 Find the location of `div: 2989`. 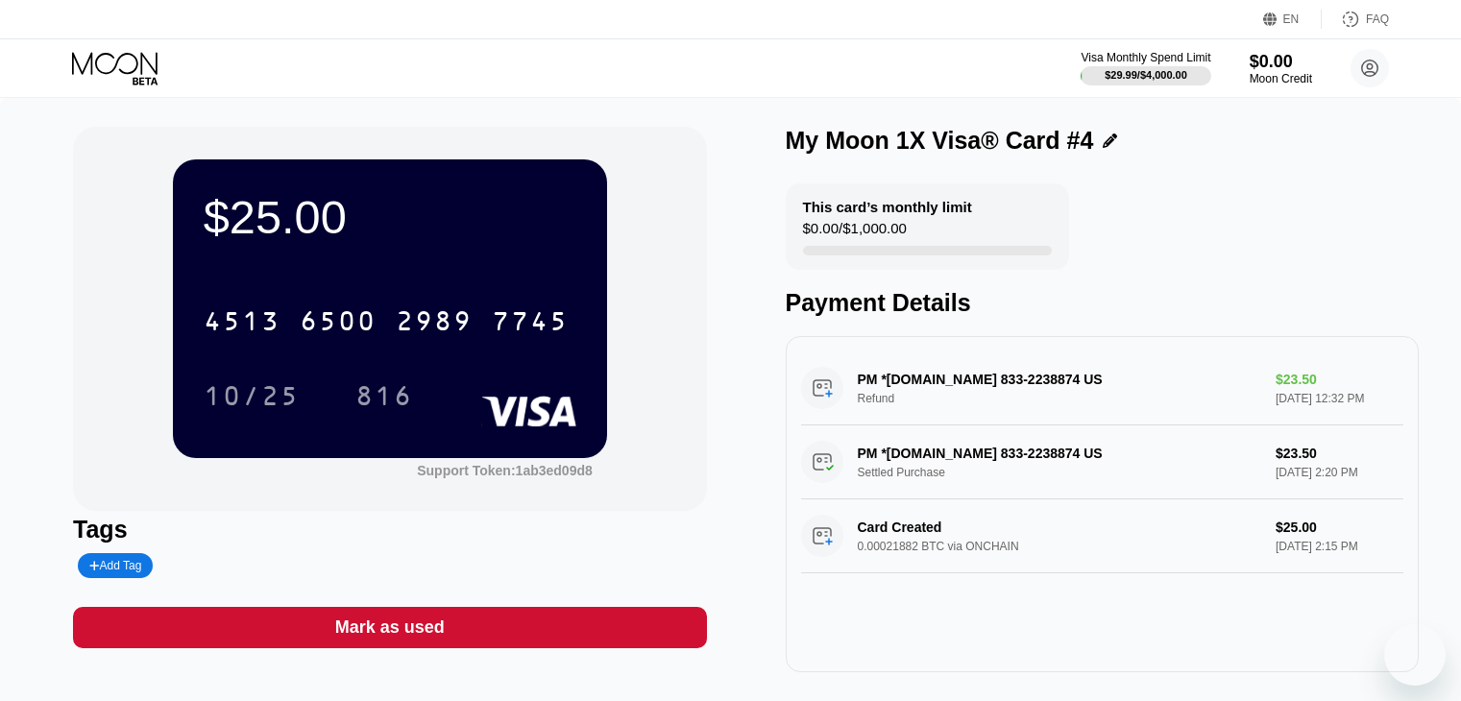

div: 2989 is located at coordinates (434, 324).